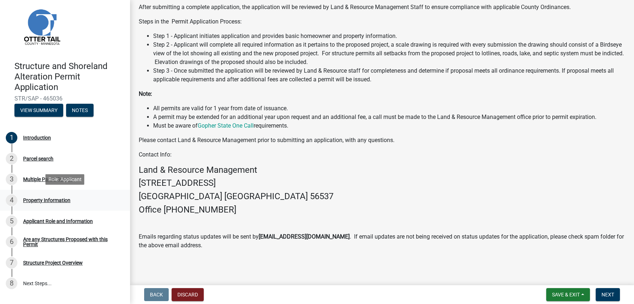 The image size is (634, 304). What do you see at coordinates (80, 110) in the screenshot?
I see `button: Notes` at bounding box center [80, 110].